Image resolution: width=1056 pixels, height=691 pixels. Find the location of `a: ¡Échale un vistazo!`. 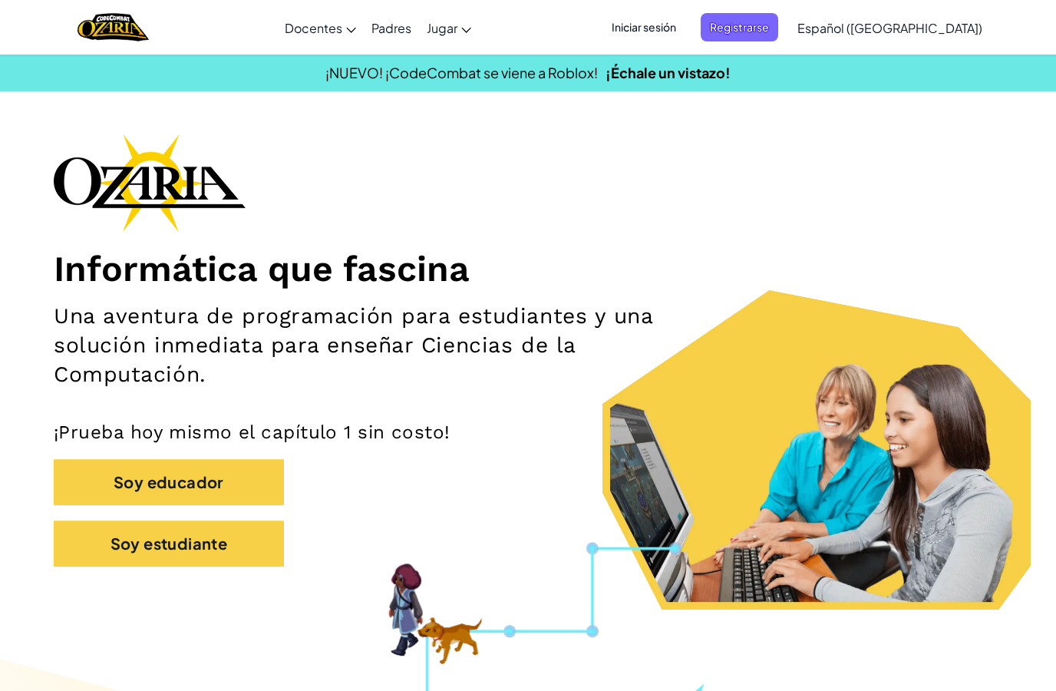

a: ¡Échale un vistazo! is located at coordinates (668, 72).